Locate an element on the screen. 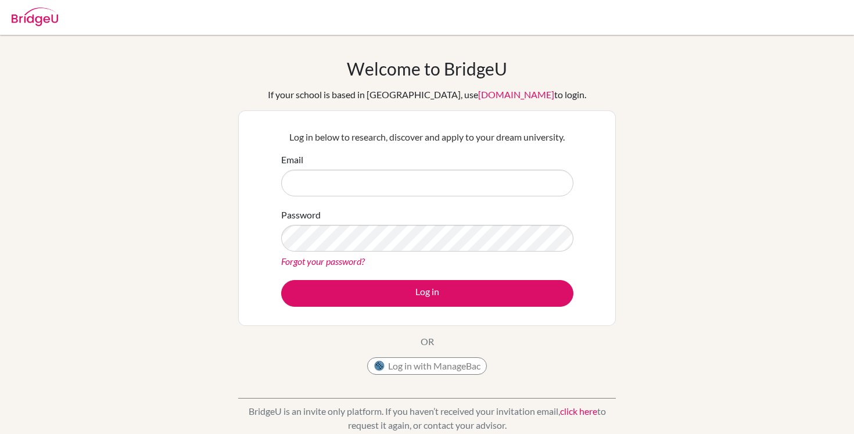 This screenshot has height=434, width=854. label: Email is located at coordinates (292, 160).